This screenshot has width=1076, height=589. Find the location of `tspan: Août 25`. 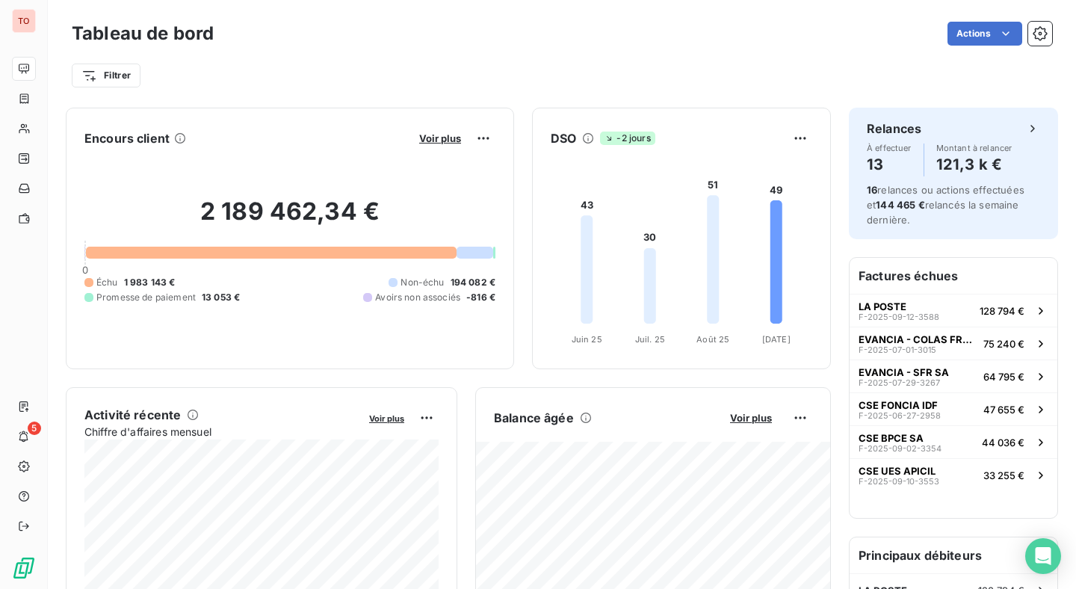

tspan: Août 25 is located at coordinates (713, 339).